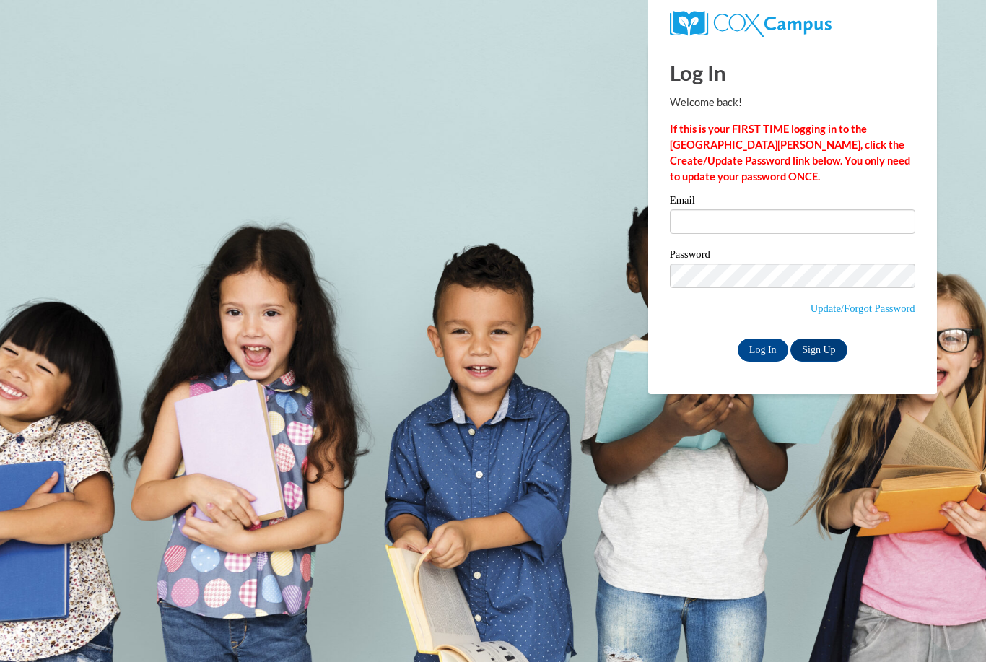 The image size is (986, 662). What do you see at coordinates (862, 308) in the screenshot?
I see `a: Update/Forgot Password` at bounding box center [862, 308].